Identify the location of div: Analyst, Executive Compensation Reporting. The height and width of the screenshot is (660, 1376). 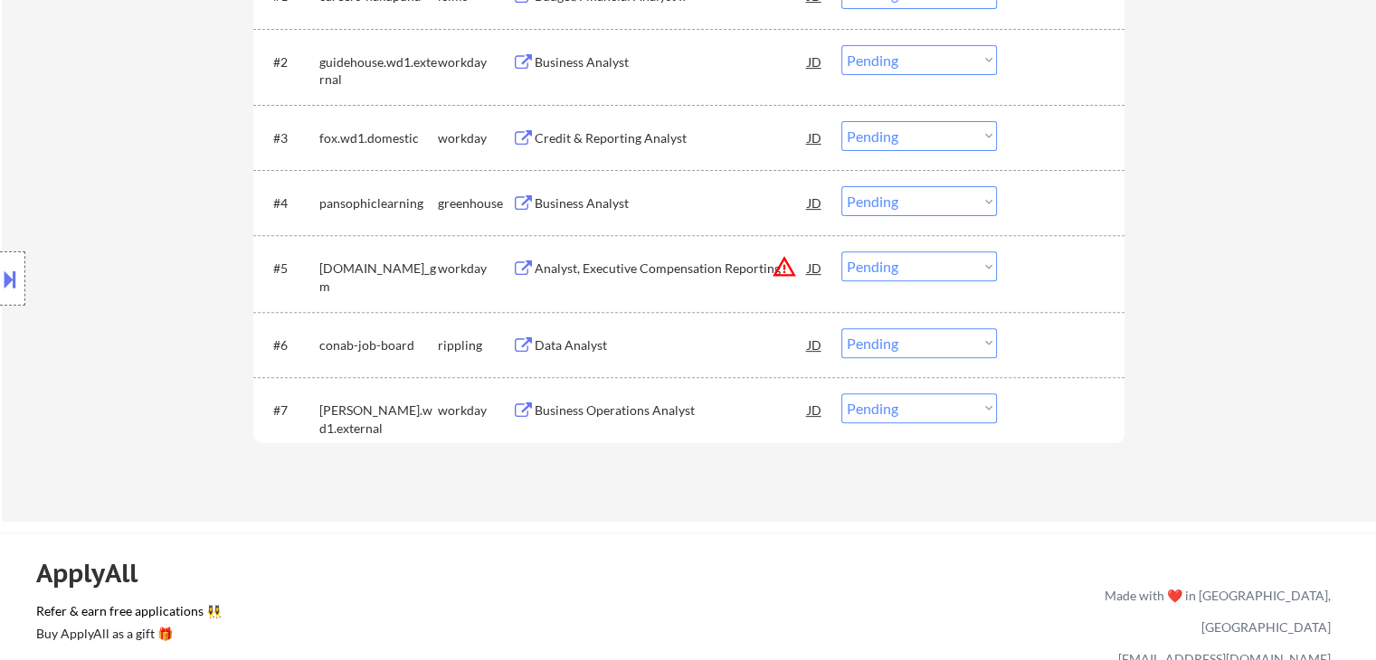
(671, 269).